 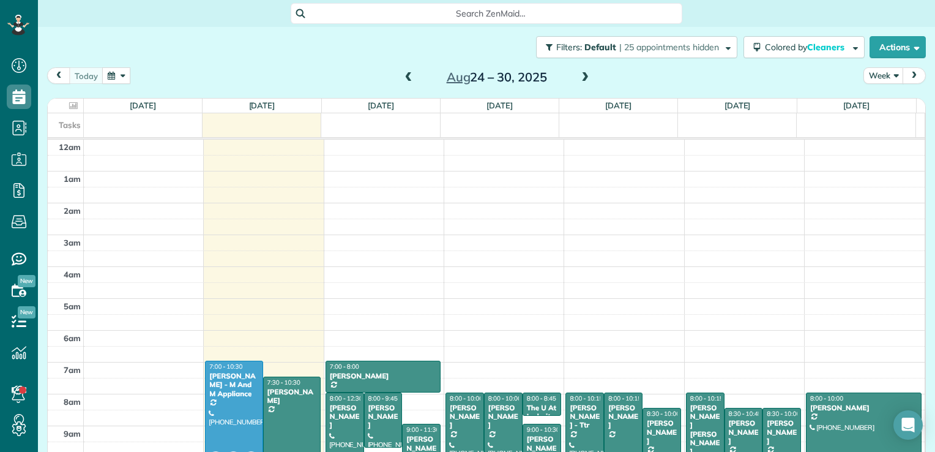 What do you see at coordinates (72, 338) in the screenshot?
I see `span: 6am` at bounding box center [72, 338].